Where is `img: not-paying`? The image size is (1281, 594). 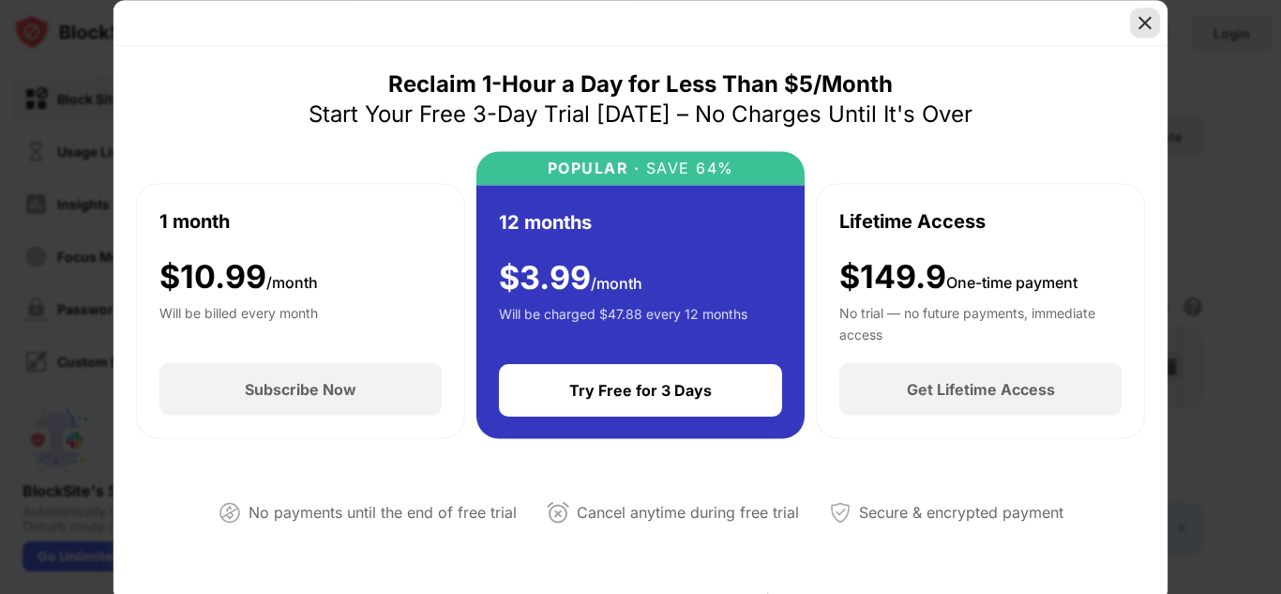
img: not-paying is located at coordinates (230, 512).